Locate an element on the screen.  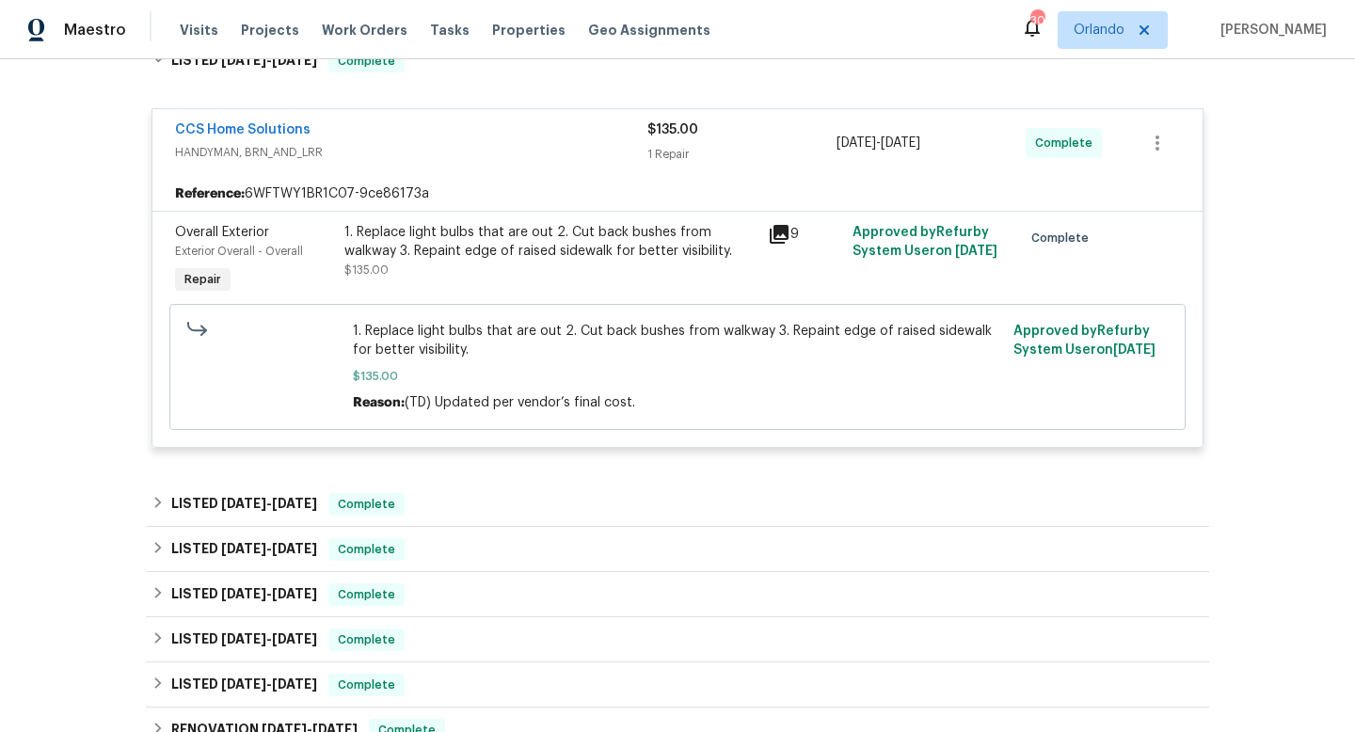
span: Tasks is located at coordinates (450, 30).